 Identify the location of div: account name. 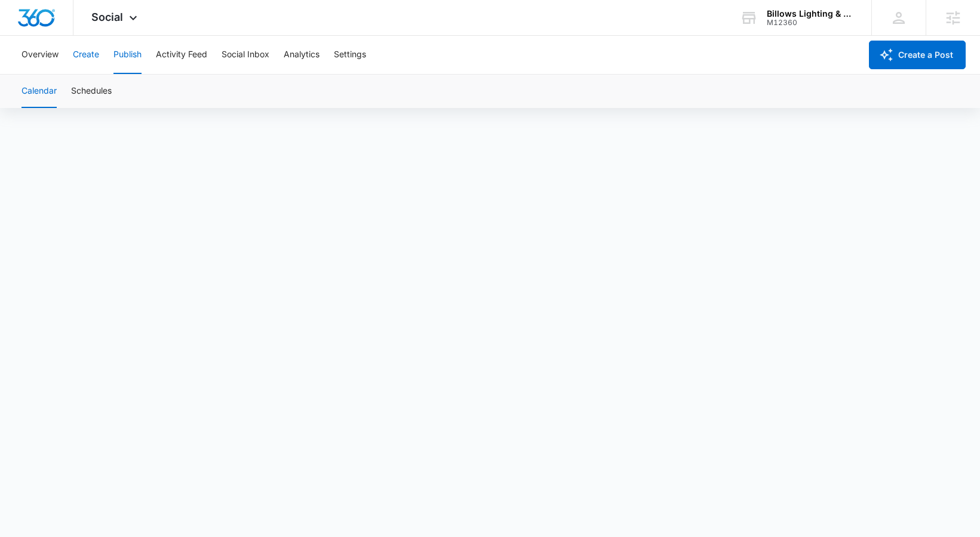
(810, 14).